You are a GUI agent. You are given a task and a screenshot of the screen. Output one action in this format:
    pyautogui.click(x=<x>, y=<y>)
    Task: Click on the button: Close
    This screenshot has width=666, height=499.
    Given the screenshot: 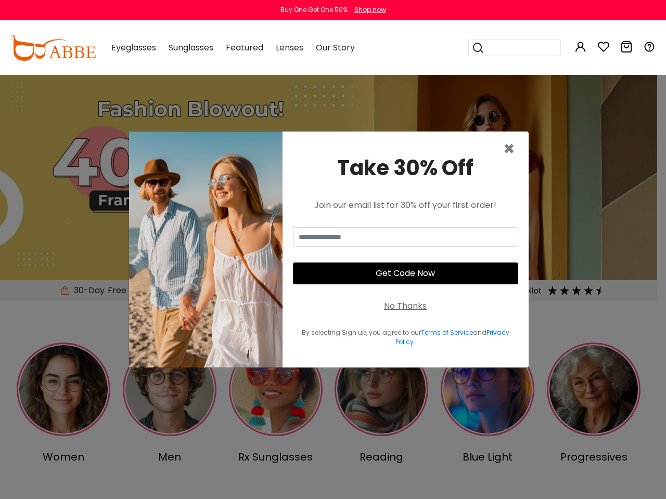 What is the action you would take?
    pyautogui.click(x=509, y=149)
    